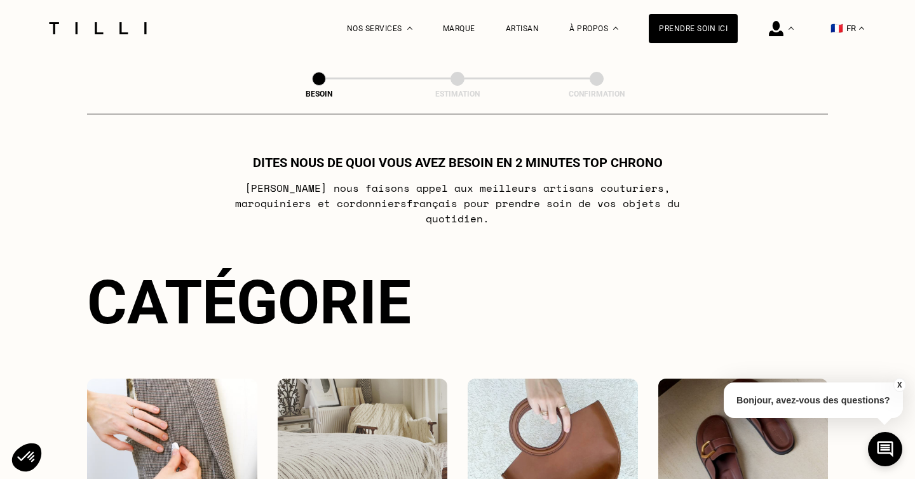 This screenshot has width=915, height=479. What do you see at coordinates (459, 29) in the screenshot?
I see `a: Marque` at bounding box center [459, 29].